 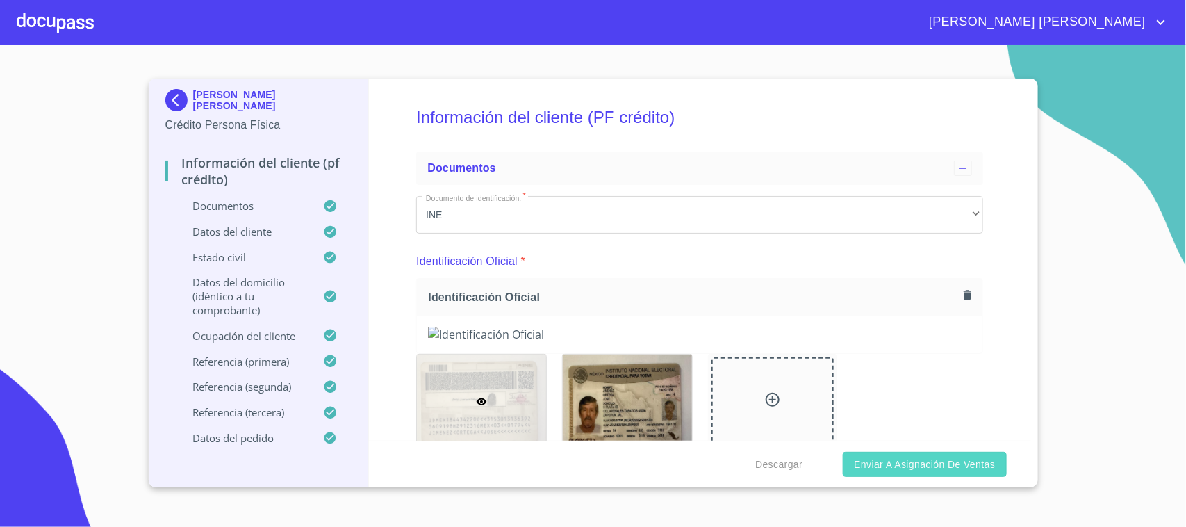 What do you see at coordinates (461, 167) in the screenshot?
I see `span: Documentos` at bounding box center [461, 167].